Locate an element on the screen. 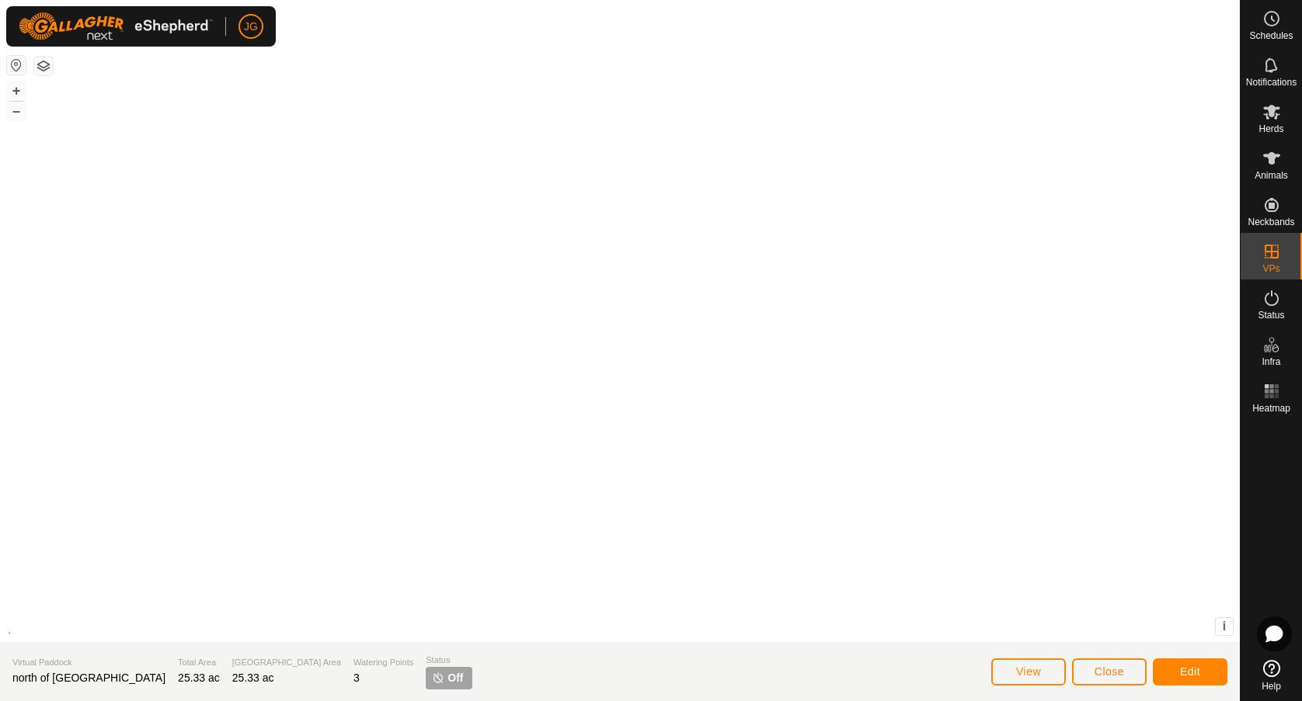 The height and width of the screenshot is (701, 1302). span: Animals is located at coordinates (1271, 176).